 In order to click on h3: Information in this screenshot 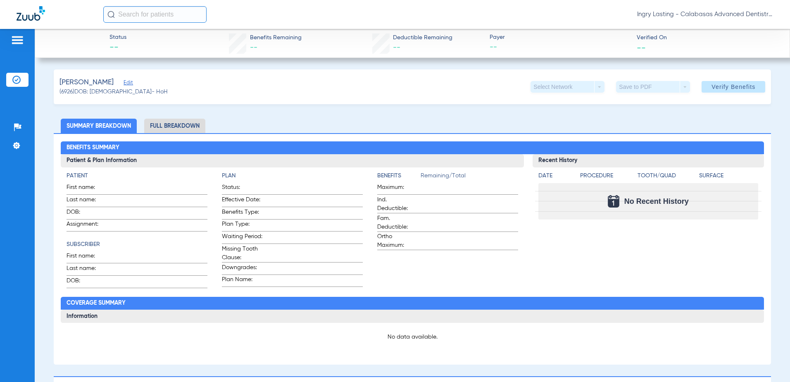, I will do `click(412, 316)`.